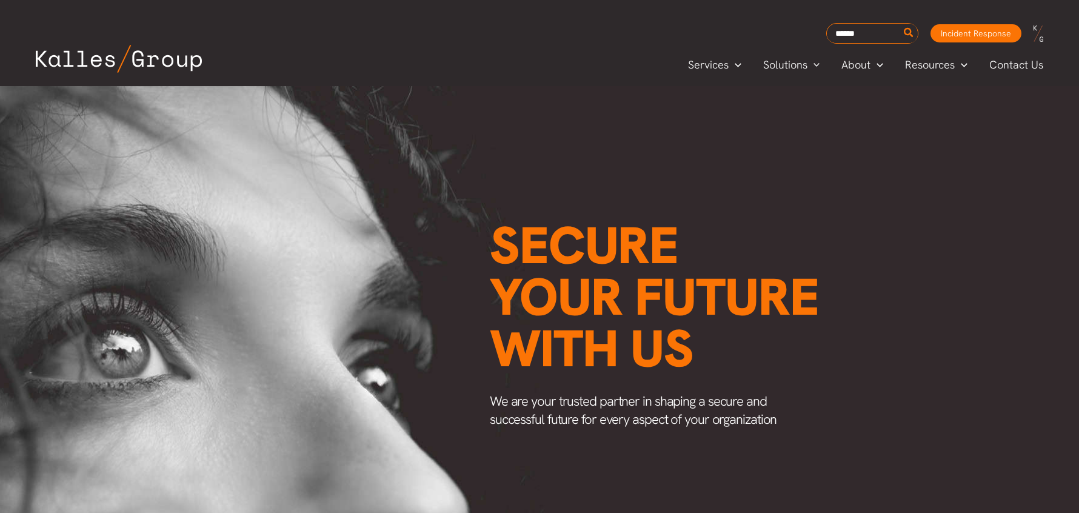 The width and height of the screenshot is (1079, 513). Describe the element at coordinates (785, 65) in the screenshot. I see `span: Solutions` at that location.